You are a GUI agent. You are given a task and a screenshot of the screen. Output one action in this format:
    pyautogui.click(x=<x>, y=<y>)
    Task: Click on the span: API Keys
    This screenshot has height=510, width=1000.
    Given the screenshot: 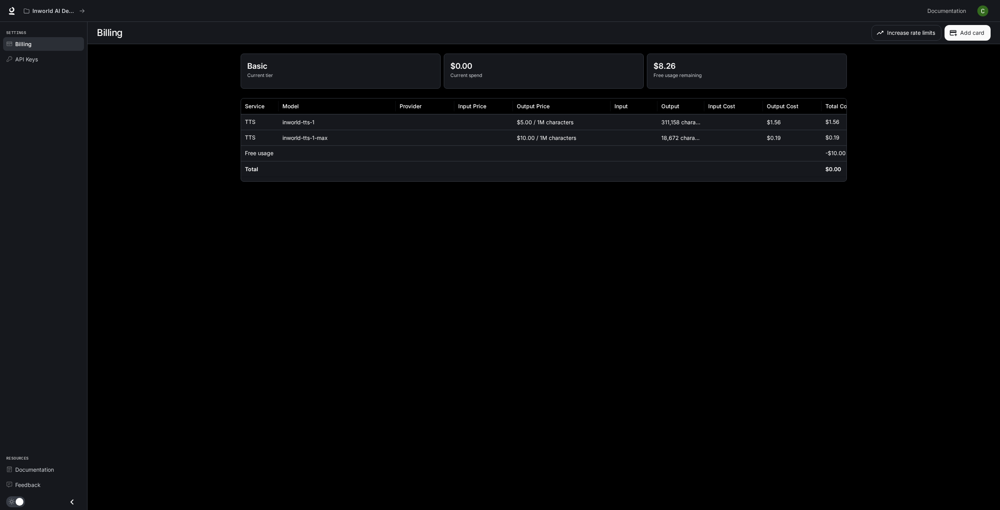 What is the action you would take?
    pyautogui.click(x=27, y=59)
    